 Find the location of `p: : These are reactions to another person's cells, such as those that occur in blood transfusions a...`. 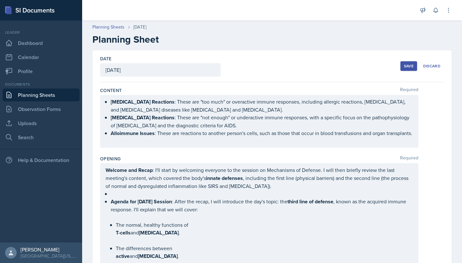

p: : These are reactions to another person's cells, such as those that occur in blood transfusions a... is located at coordinates (262, 133).